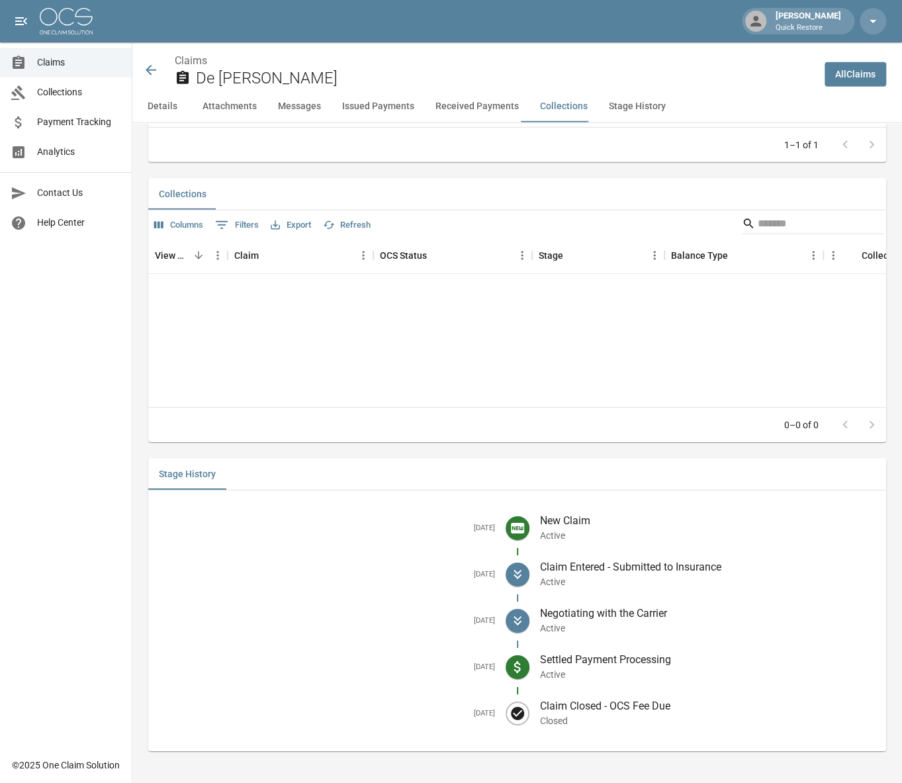 This screenshot has height=783, width=902. What do you see at coordinates (708, 721) in the screenshot?
I see `p: Closed` at bounding box center [708, 721].